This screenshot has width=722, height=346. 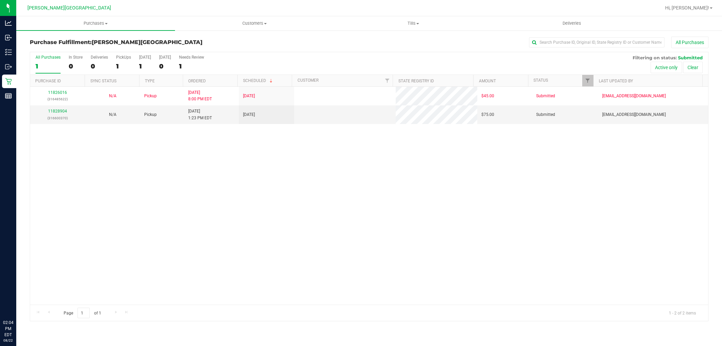 What do you see at coordinates (96, 23) in the screenshot?
I see `span: Purchases` at bounding box center [96, 23].